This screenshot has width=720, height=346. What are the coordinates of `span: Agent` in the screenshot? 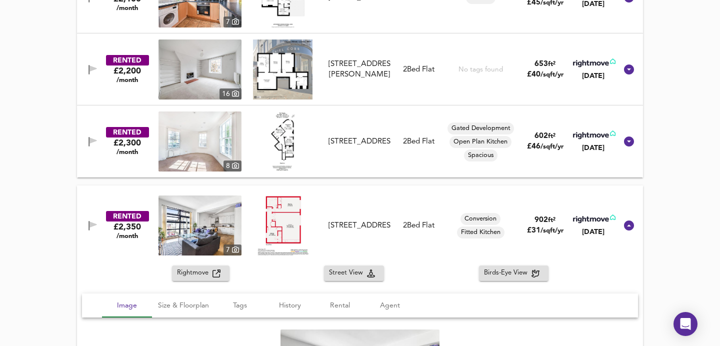 It's located at (390, 306).